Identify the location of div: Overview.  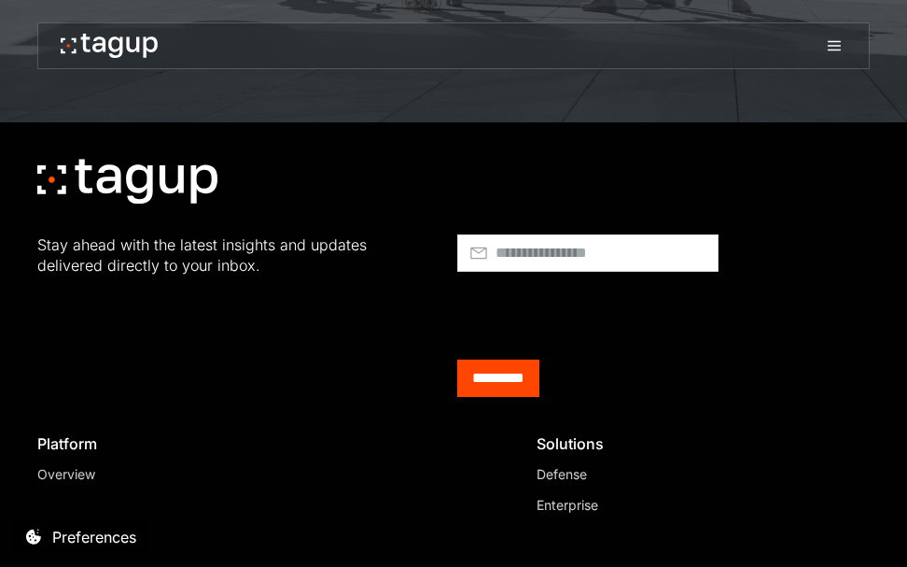
(196, 473).